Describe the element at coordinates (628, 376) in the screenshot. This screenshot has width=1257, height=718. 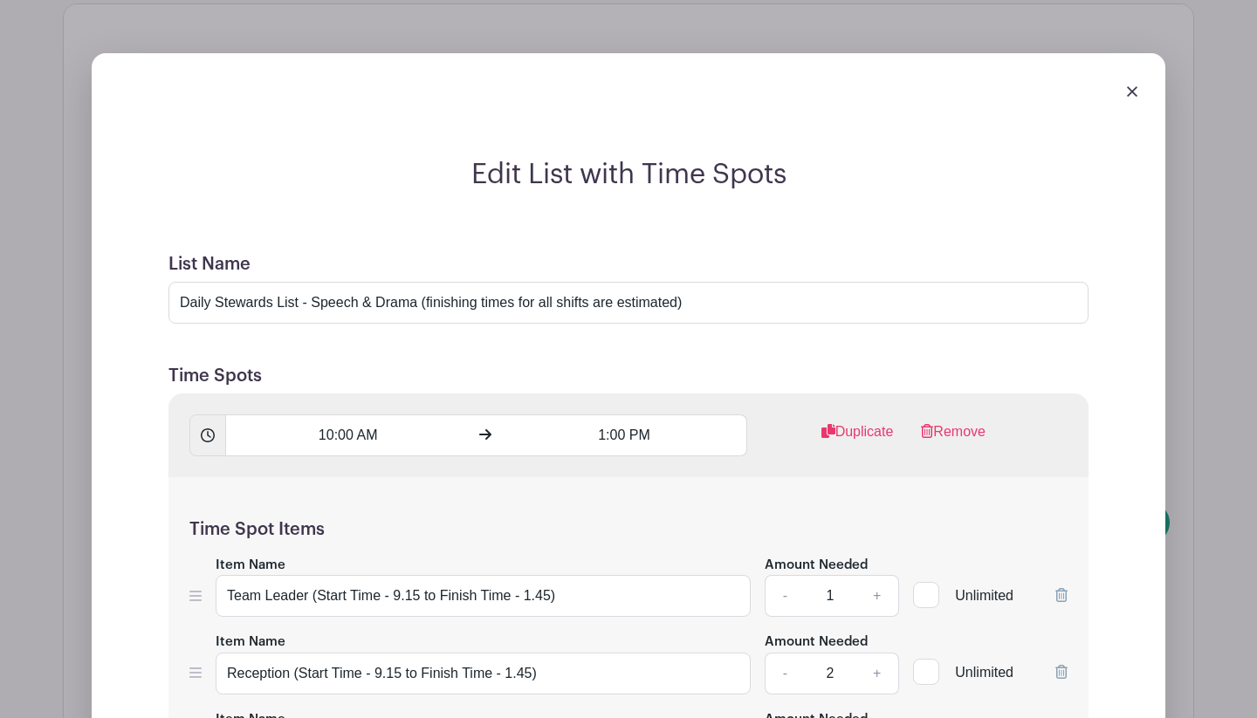
I see `h5: Time Spots` at that location.